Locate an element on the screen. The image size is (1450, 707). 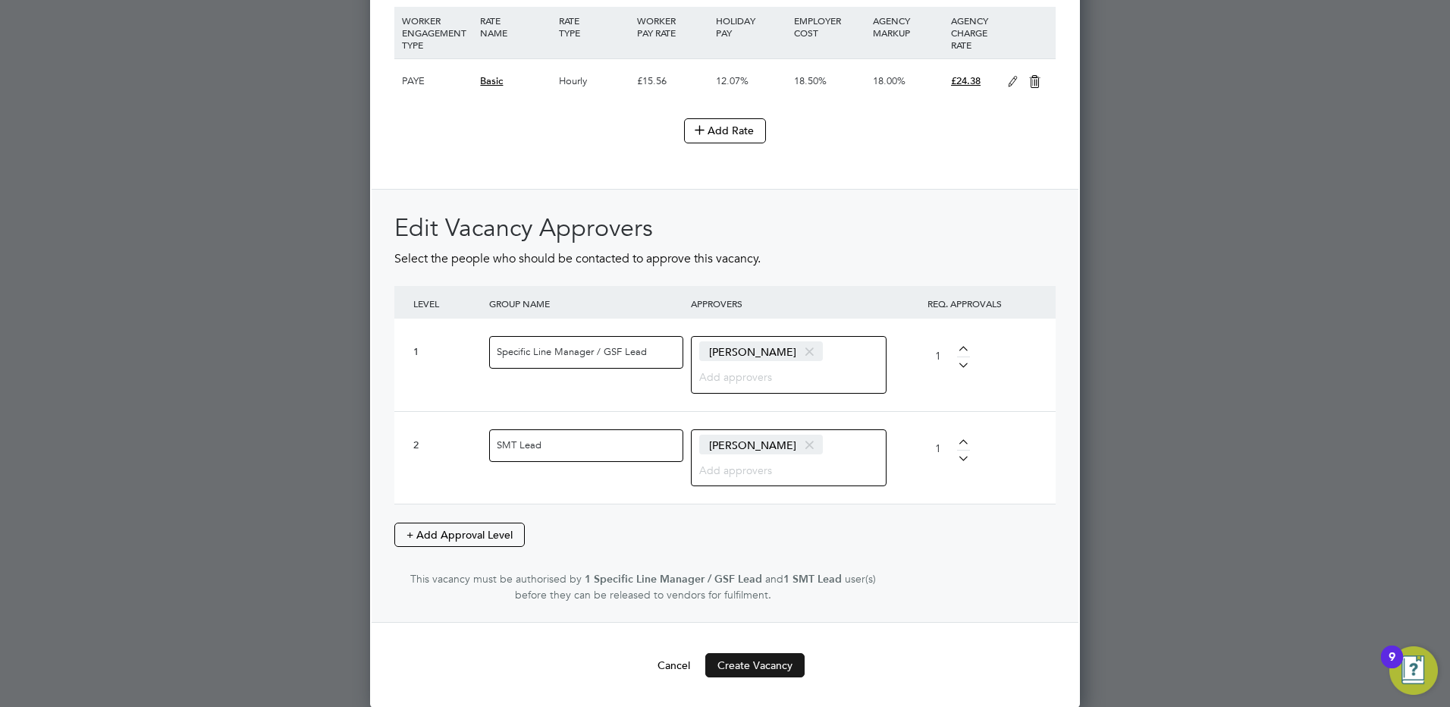
span: This vacancy must be authorised by is located at coordinates (496, 579).